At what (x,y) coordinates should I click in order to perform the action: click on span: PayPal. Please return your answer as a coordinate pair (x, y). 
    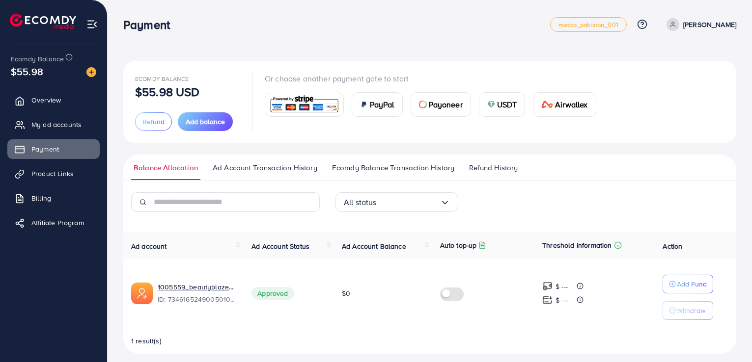
    Looking at the image, I should click on (382, 105).